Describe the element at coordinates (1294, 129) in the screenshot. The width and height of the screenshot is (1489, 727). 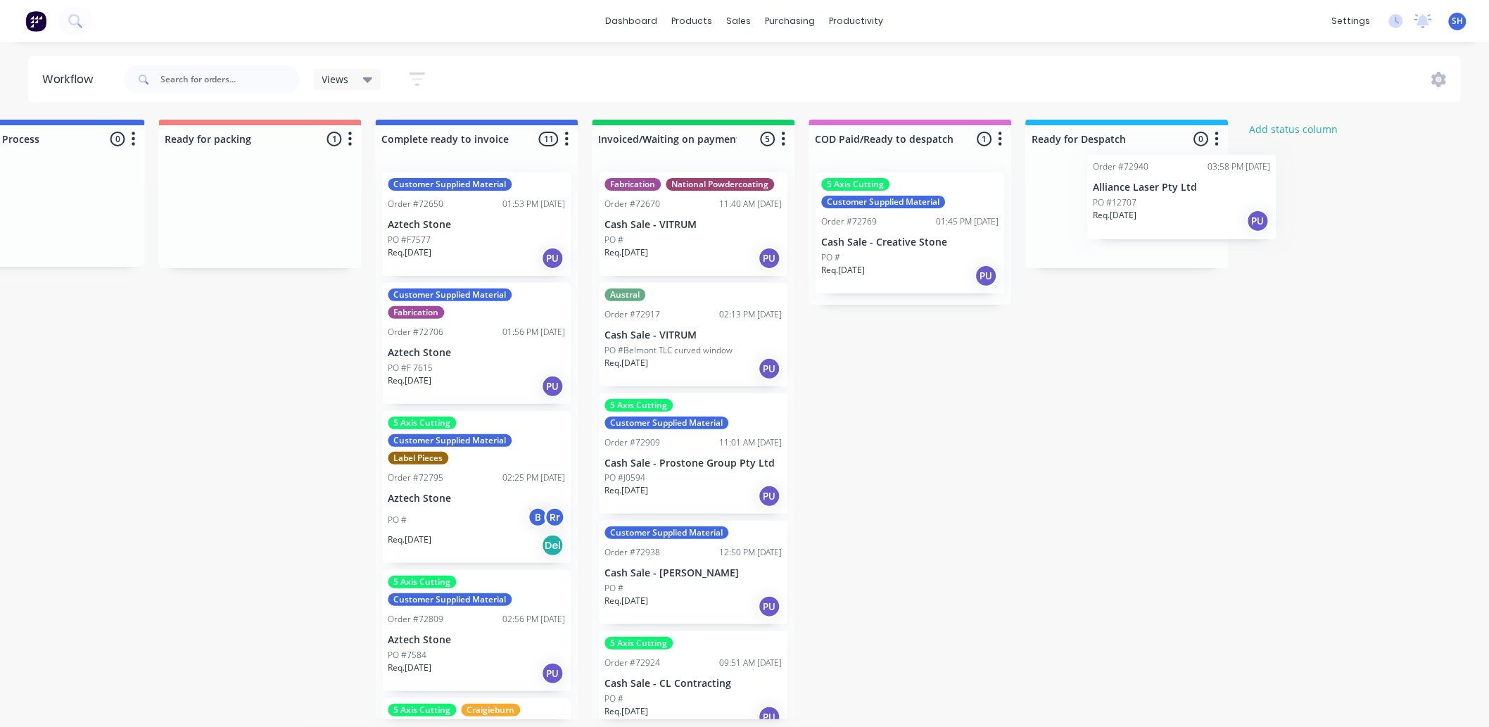
I see `button: Add status column` at that location.